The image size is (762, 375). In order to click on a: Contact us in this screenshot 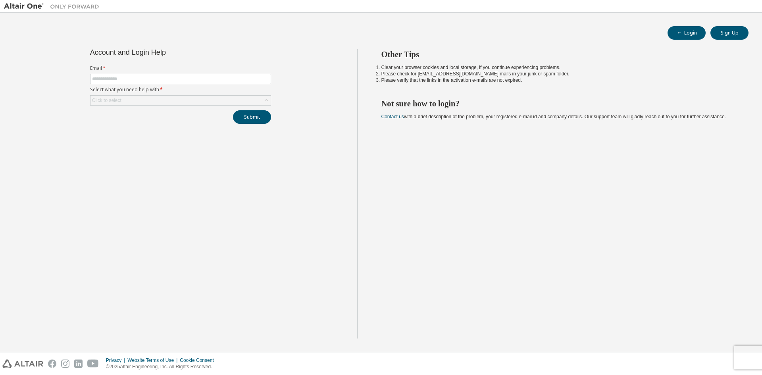, I will do `click(393, 117)`.